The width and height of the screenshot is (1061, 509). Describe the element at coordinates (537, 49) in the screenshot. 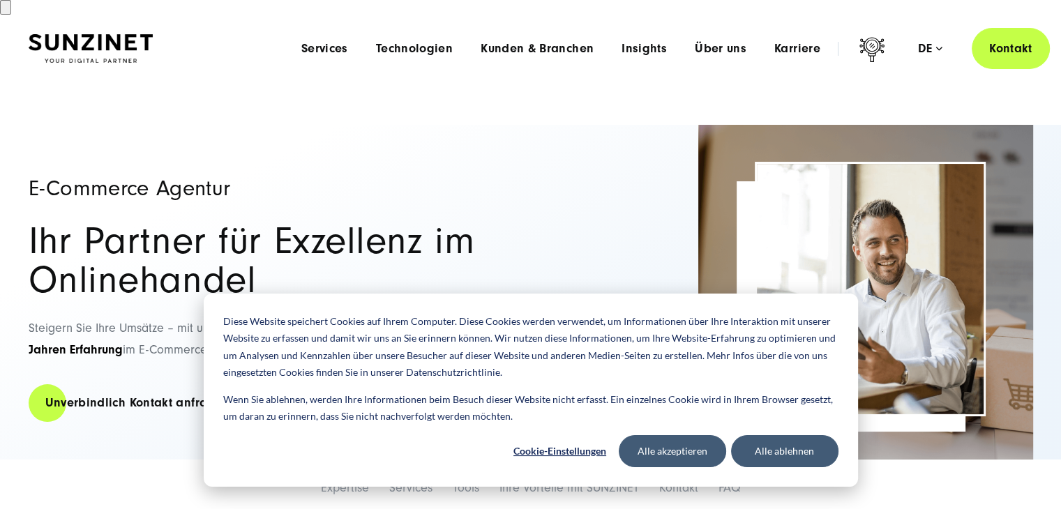

I see `a: Kunden & Branchen` at that location.